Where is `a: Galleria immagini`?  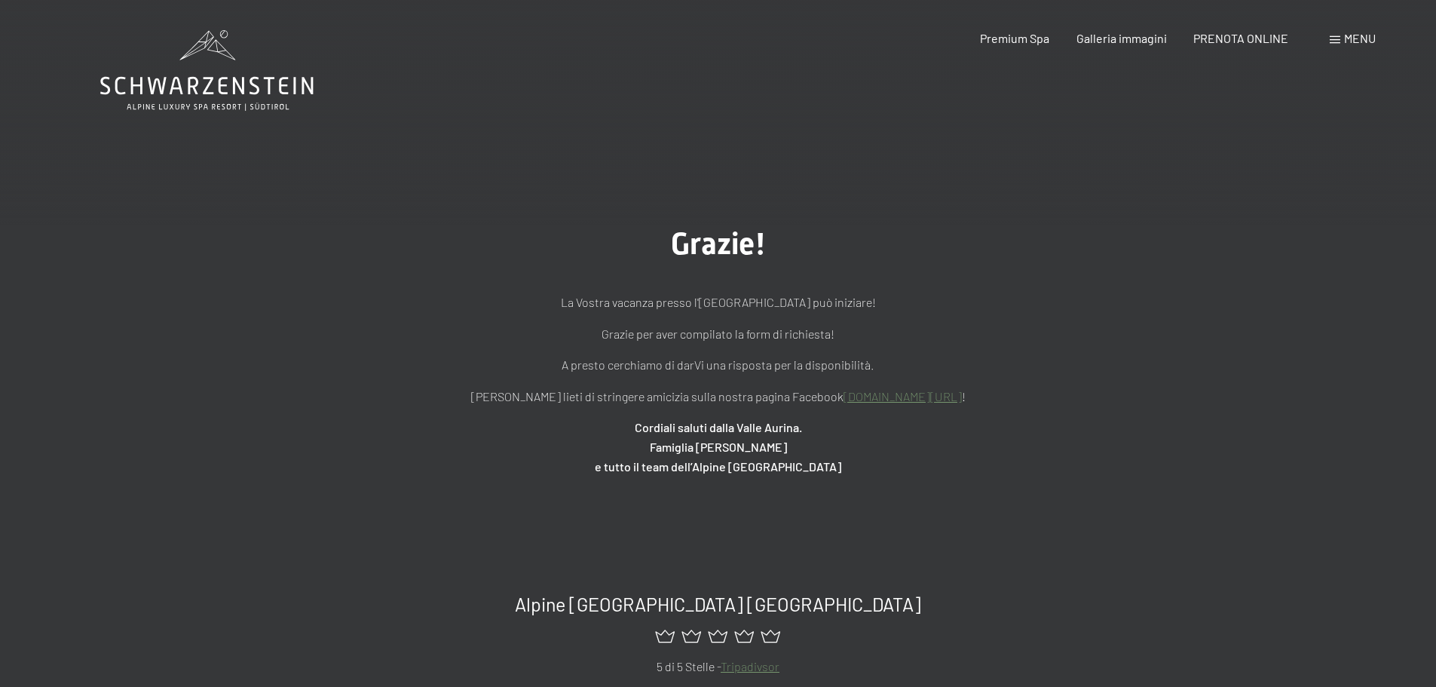
a: Galleria immagini is located at coordinates (1122, 38).